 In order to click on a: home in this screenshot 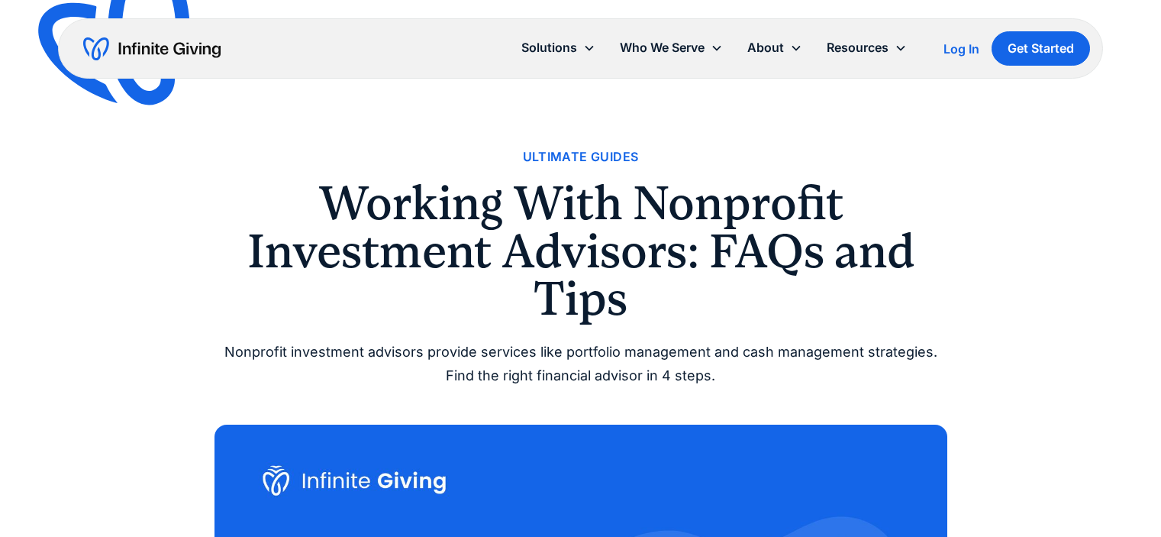, I will do `click(152, 49)`.